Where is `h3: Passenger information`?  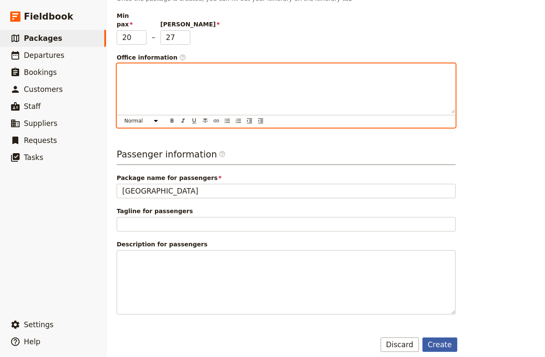
h3: Passenger information is located at coordinates (286, 157).